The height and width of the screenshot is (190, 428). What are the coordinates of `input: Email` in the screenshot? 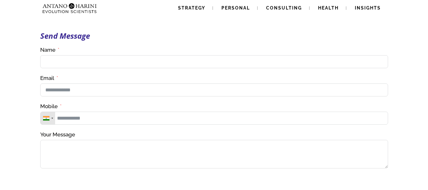 It's located at (214, 90).